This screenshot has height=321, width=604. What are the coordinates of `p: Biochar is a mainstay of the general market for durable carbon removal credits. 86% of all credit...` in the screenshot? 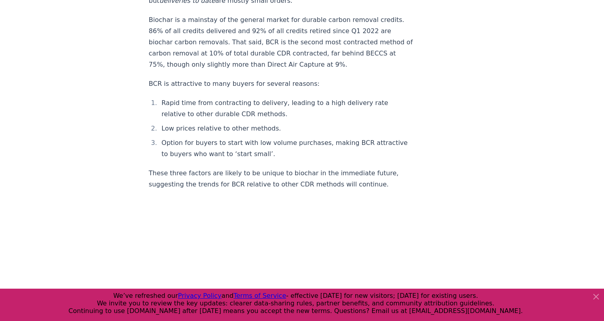 It's located at (281, 42).